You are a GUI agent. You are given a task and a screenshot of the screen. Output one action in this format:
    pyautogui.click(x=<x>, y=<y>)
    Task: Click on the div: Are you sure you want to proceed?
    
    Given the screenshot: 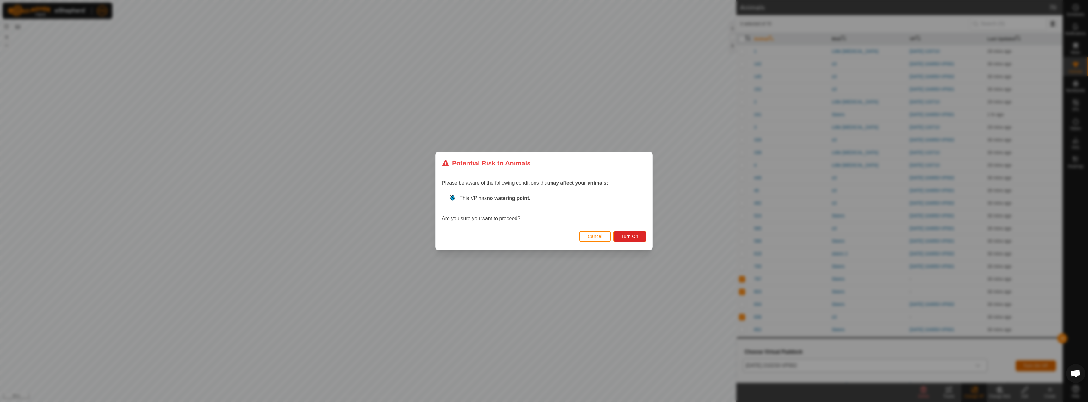 What is the action you would take?
    pyautogui.click(x=544, y=208)
    